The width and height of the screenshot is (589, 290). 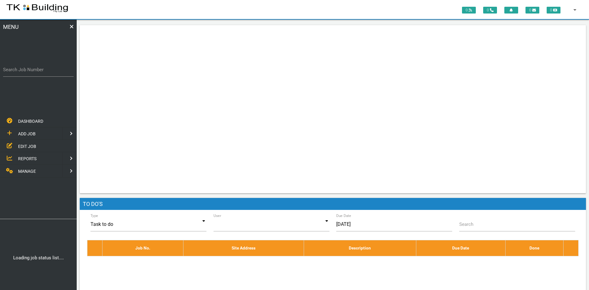 I want to click on span: DASHBOARD, so click(x=31, y=121).